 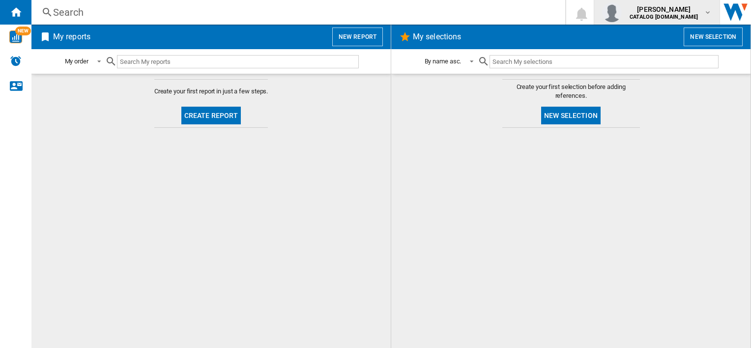 I want to click on img: alerts-logo.svg, so click(x=16, y=61).